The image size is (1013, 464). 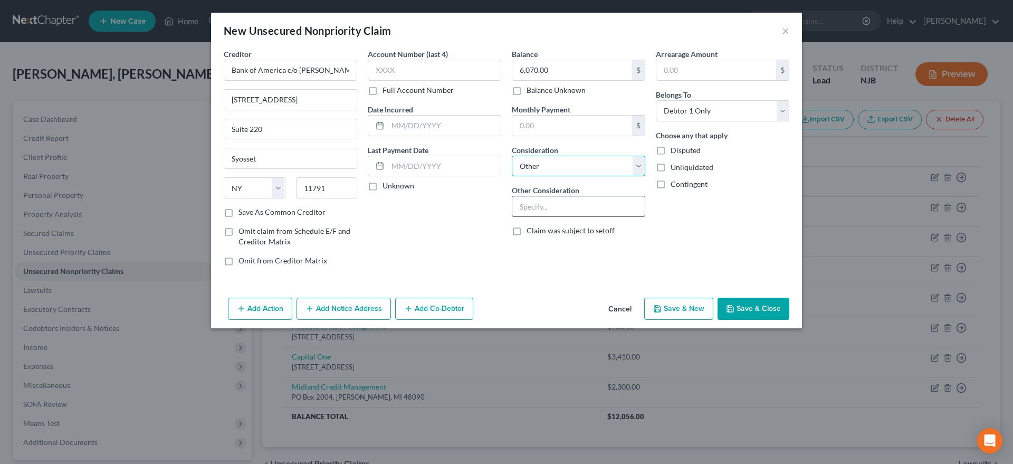 What do you see at coordinates (237, 54) in the screenshot?
I see `span: Creditor` at bounding box center [237, 54].